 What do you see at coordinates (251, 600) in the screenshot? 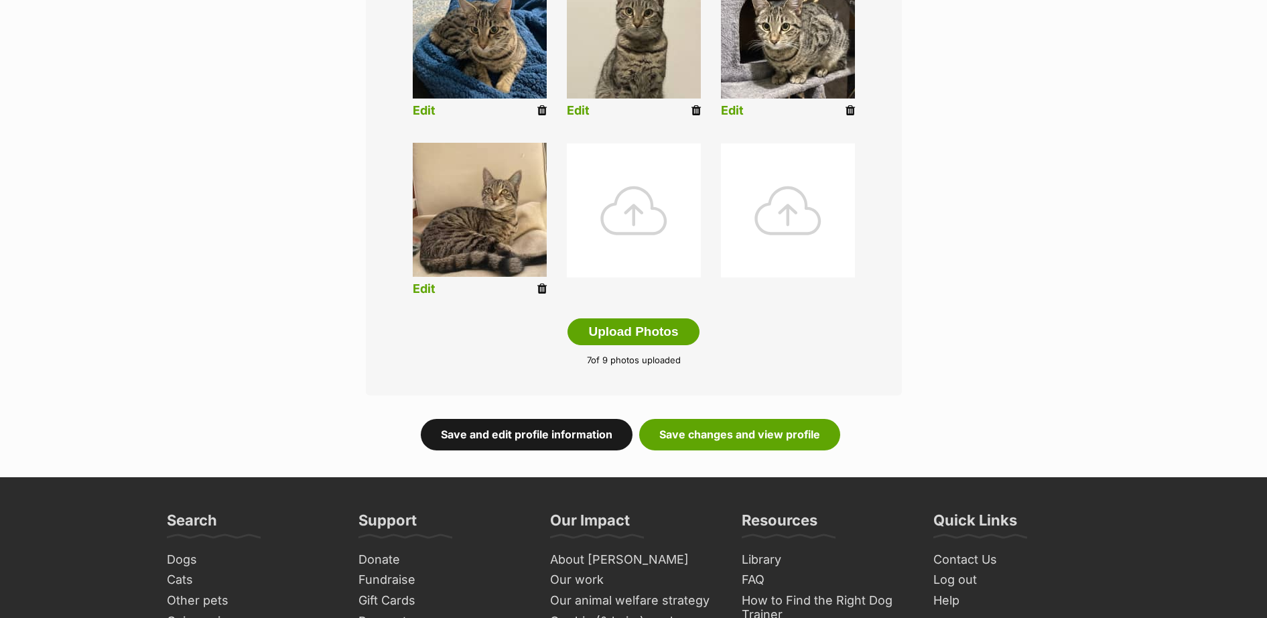
I see `a: Other pets` at bounding box center [251, 600].